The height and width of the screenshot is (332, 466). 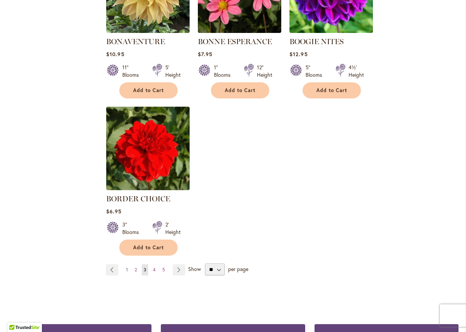 I want to click on span: $7.95, so click(x=205, y=54).